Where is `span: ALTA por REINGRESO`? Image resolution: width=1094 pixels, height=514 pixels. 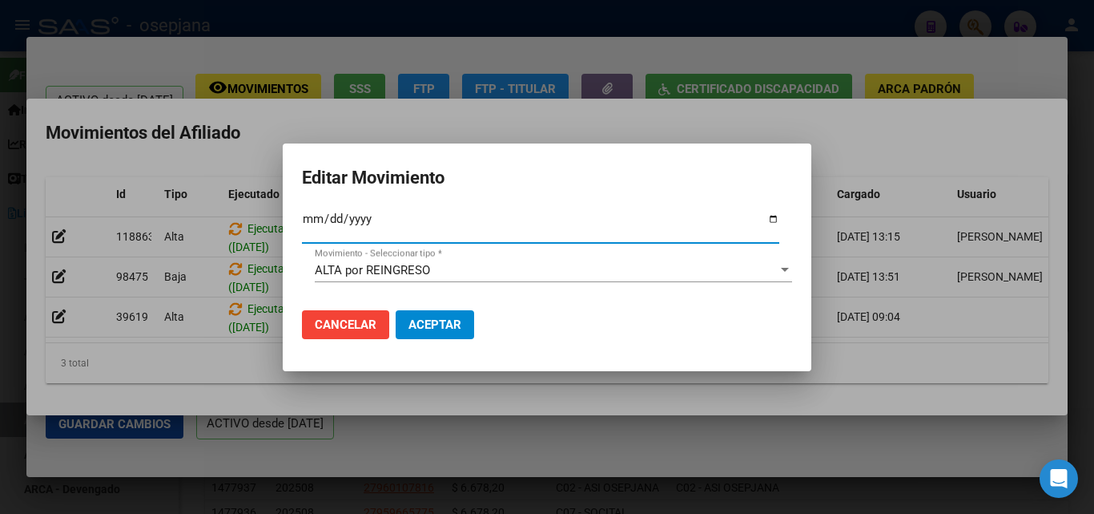 span: ALTA por REINGRESO is located at coordinates (373, 270).